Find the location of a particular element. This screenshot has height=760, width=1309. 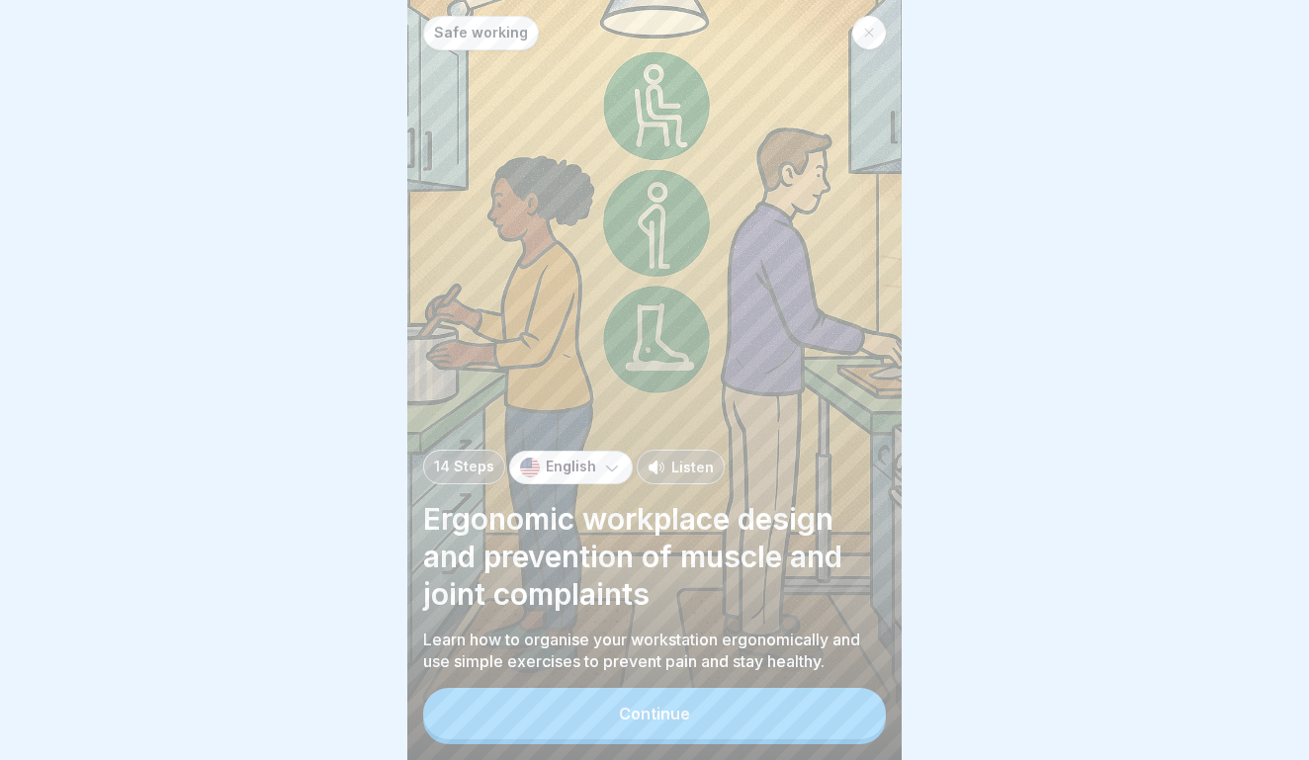

p: Listen is located at coordinates (692, 467).